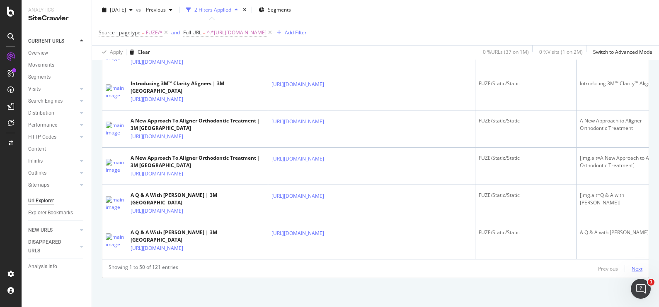 The height and width of the screenshot is (307, 659). What do you see at coordinates (35, 161) in the screenshot?
I see `div: Inlinks` at bounding box center [35, 161].